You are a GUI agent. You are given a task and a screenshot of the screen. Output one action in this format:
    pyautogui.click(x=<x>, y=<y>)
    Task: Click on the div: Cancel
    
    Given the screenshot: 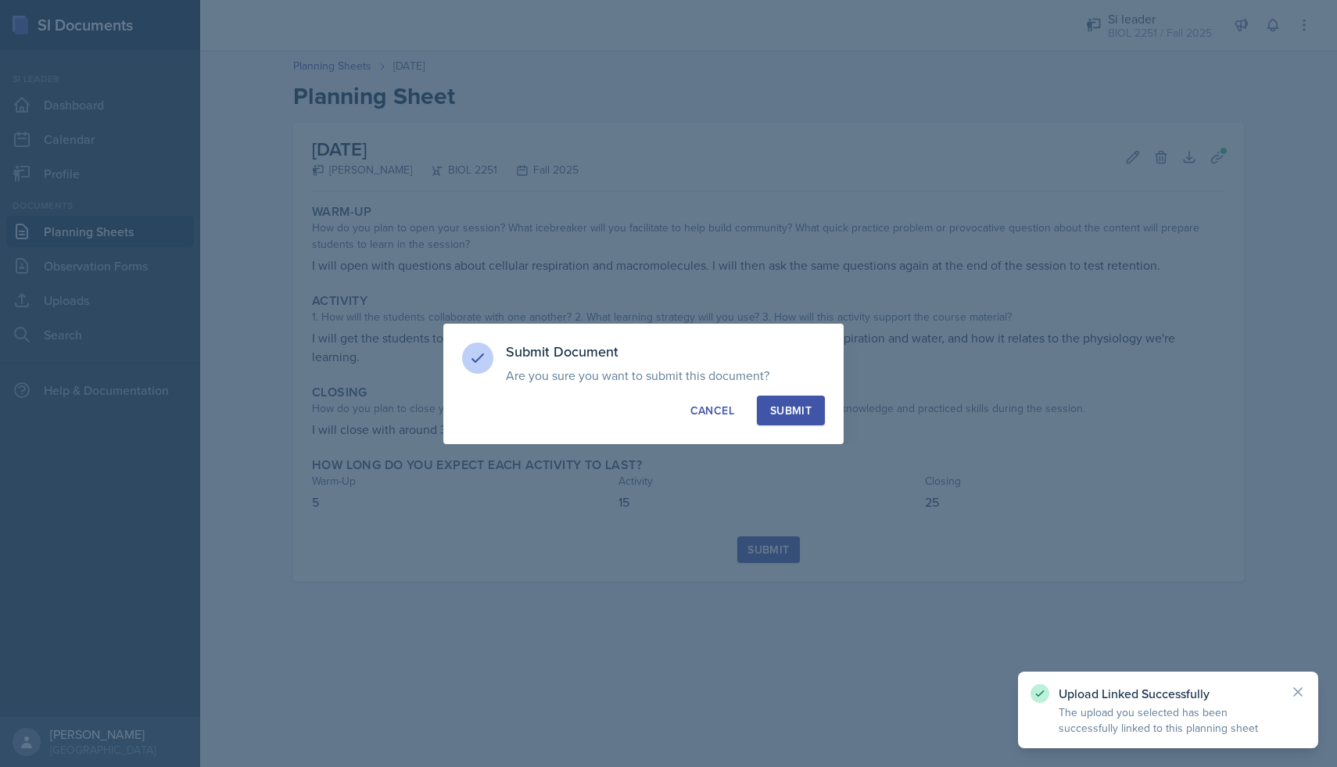 What is the action you would take?
    pyautogui.click(x=712, y=410)
    